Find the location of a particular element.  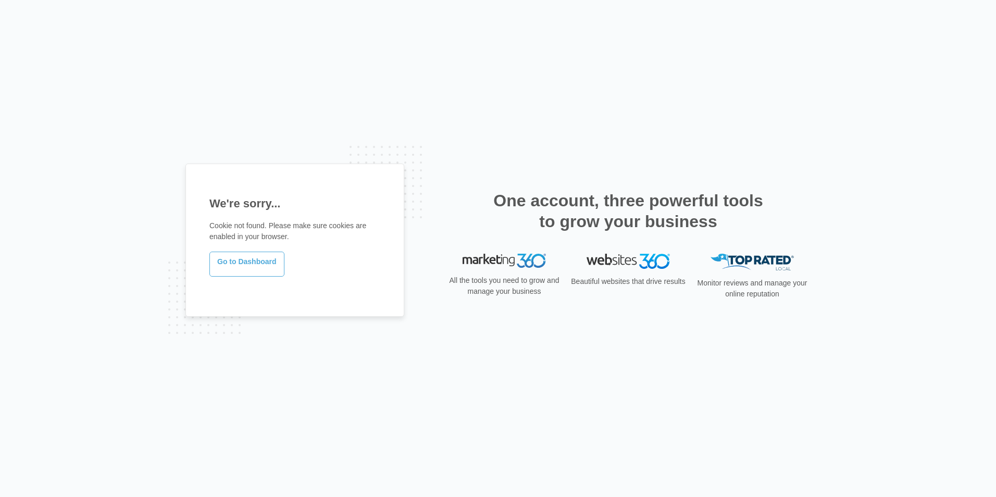

img: Websites 360 is located at coordinates (628, 261).